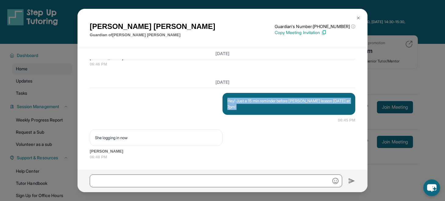 The width and height of the screenshot is (445, 201). Describe the element at coordinates (358, 18) in the screenshot. I see `img: Close Icon` at that location.